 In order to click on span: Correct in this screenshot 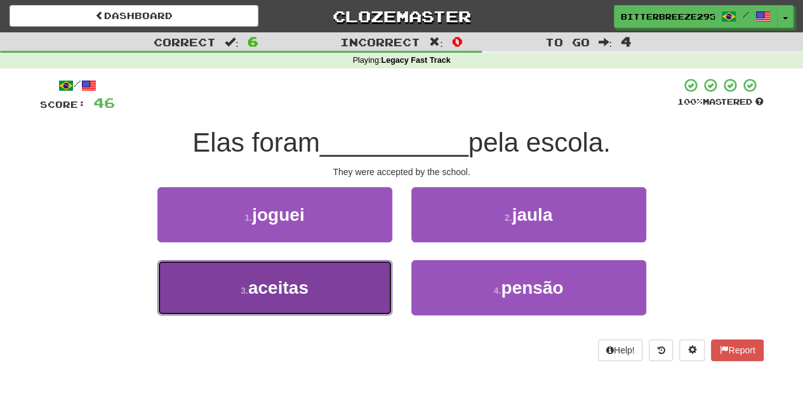, I will do `click(185, 42)`.